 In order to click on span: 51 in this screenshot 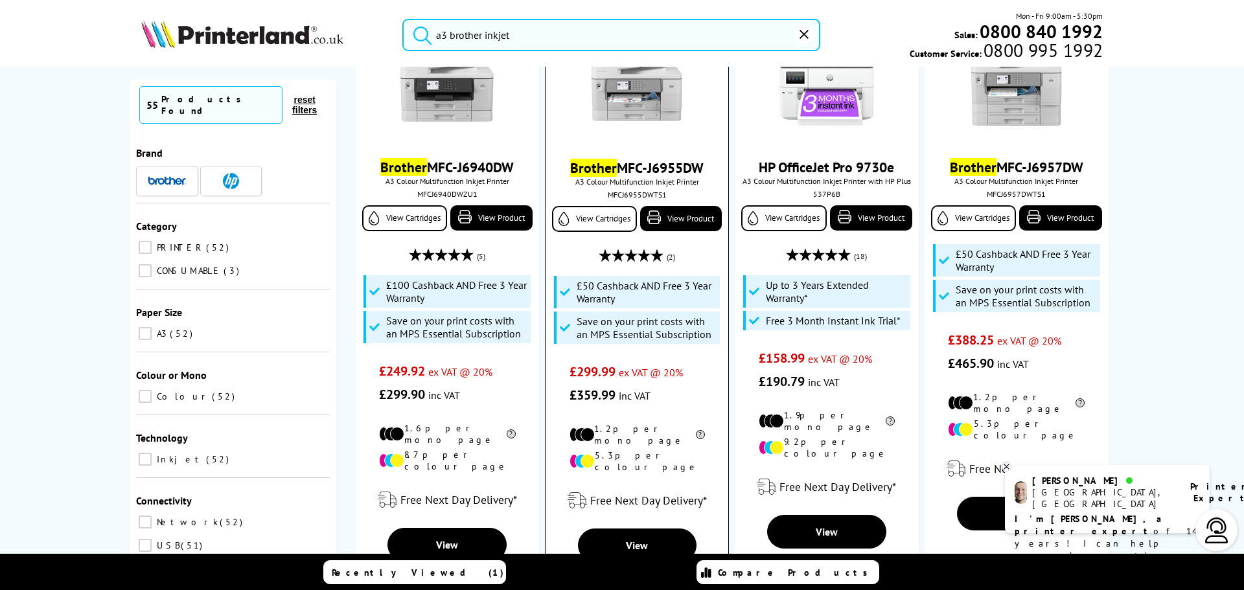, I will do `click(193, 546)`.